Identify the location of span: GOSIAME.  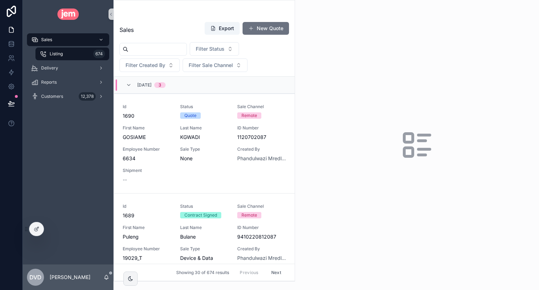
(147, 137).